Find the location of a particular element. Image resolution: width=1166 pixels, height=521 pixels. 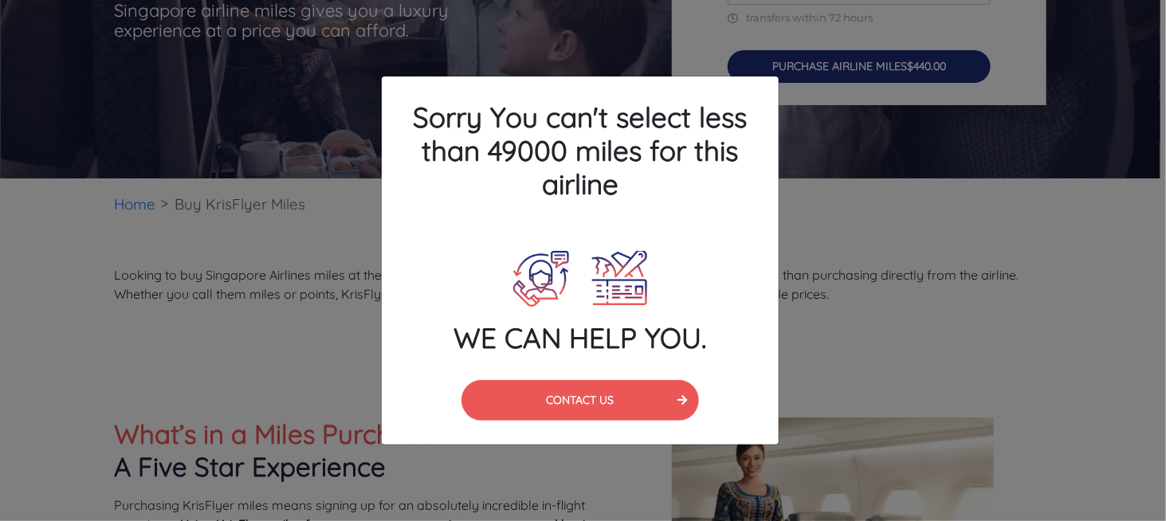

h4: Sorry You can't select less than 49000 miles for this airline is located at coordinates (580, 151).